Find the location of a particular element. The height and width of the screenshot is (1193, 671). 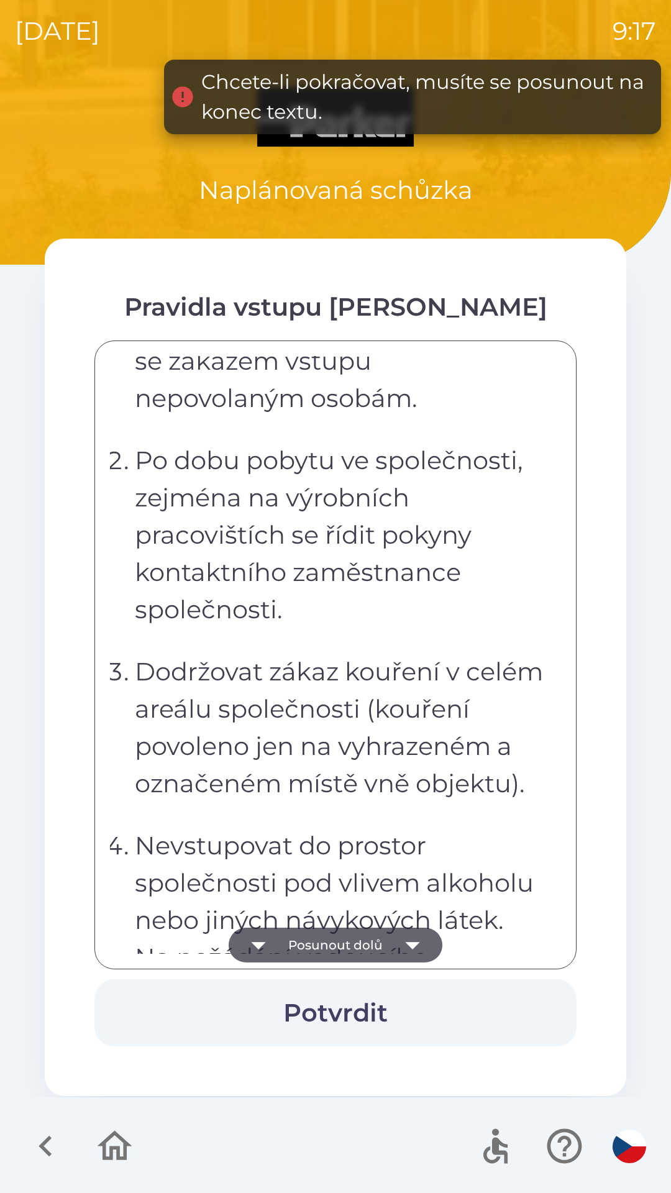

p: 9:17 is located at coordinates (634, 31).